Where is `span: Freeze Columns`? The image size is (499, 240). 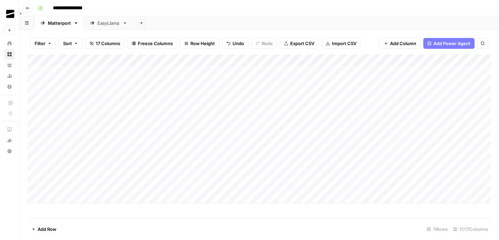 span: Freeze Columns is located at coordinates (155, 43).